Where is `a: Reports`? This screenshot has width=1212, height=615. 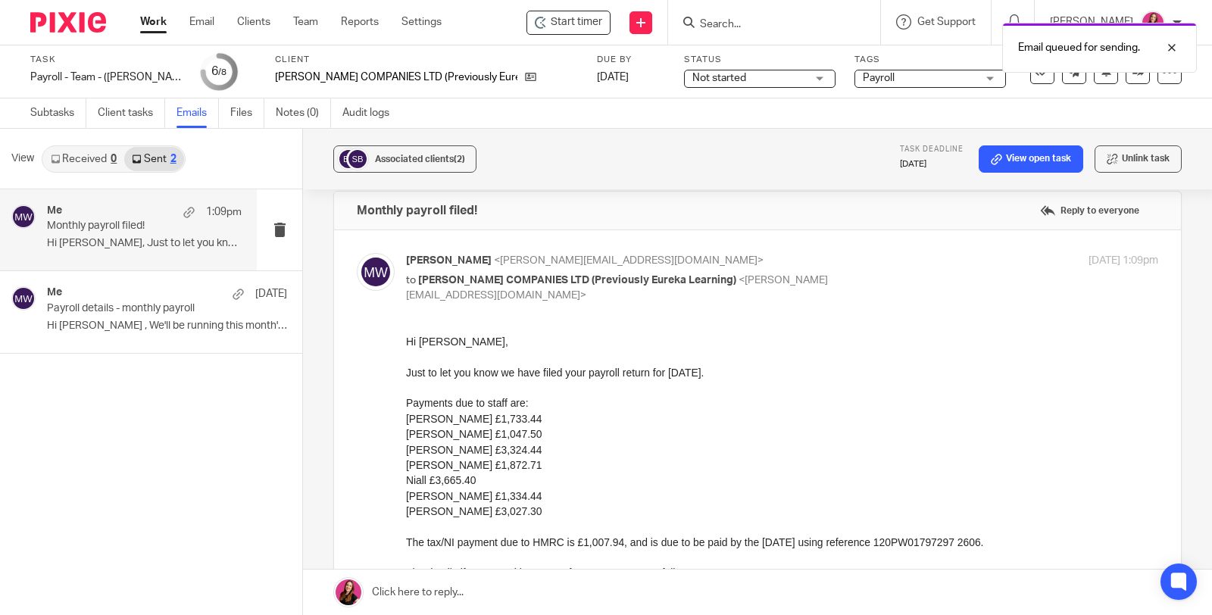 a: Reports is located at coordinates (360, 22).